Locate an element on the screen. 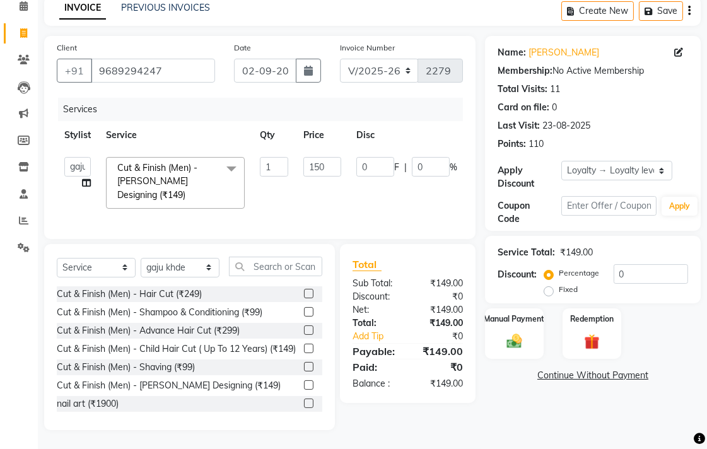  label: Fixed is located at coordinates (568, 289).